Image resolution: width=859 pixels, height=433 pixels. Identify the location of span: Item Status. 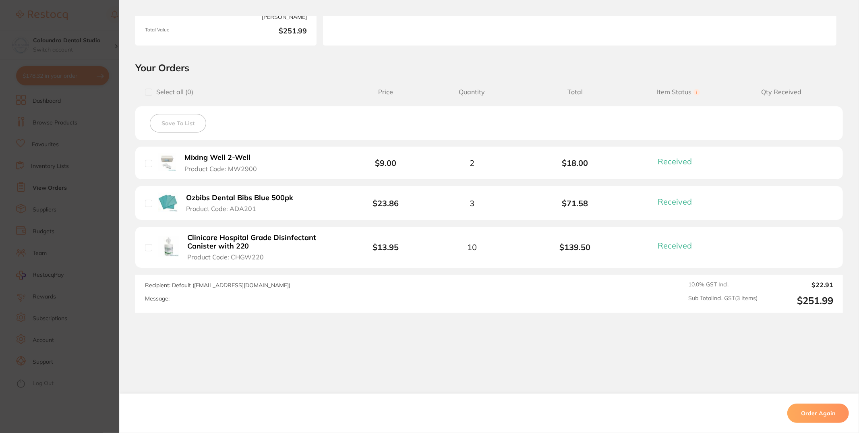
(678, 92).